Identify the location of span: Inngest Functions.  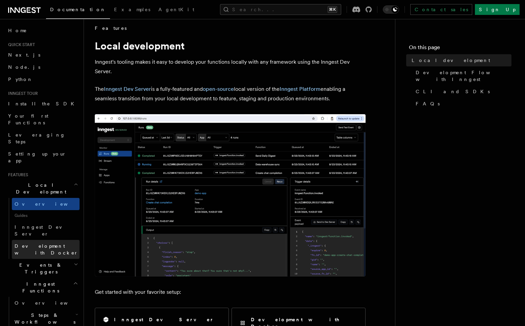
(39, 287).